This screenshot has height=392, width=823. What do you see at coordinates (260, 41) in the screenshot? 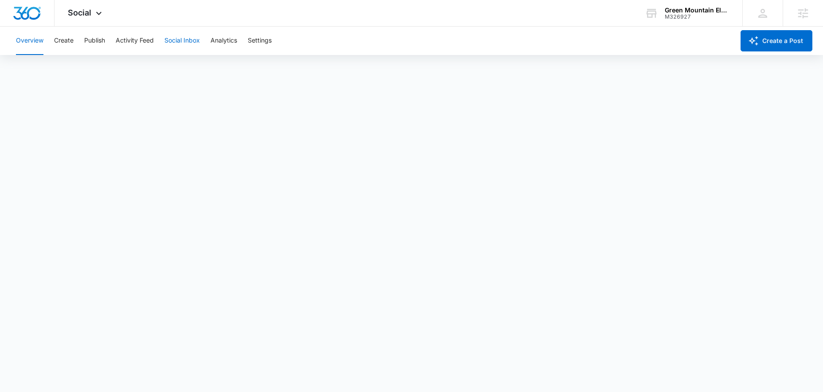
I see `button: Settings` at bounding box center [260, 41].